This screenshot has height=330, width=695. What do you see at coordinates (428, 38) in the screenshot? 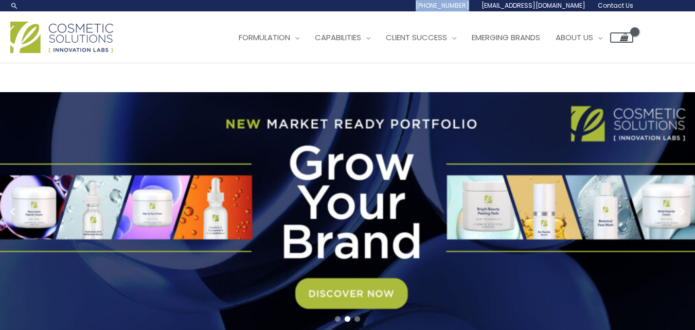
I see `nav: Site Navigation` at bounding box center [428, 38].